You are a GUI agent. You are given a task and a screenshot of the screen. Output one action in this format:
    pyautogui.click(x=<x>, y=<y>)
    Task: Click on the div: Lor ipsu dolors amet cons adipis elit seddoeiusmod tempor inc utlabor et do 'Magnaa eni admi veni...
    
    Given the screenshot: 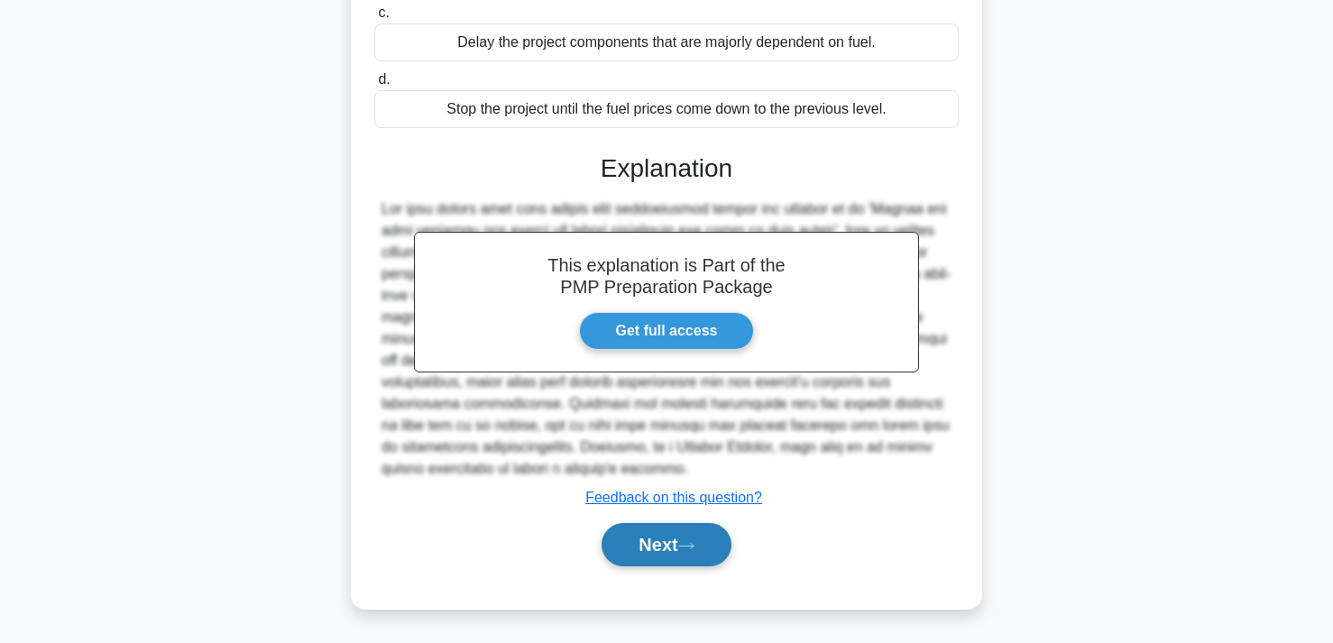 What is the action you would take?
    pyautogui.click(x=666, y=339)
    